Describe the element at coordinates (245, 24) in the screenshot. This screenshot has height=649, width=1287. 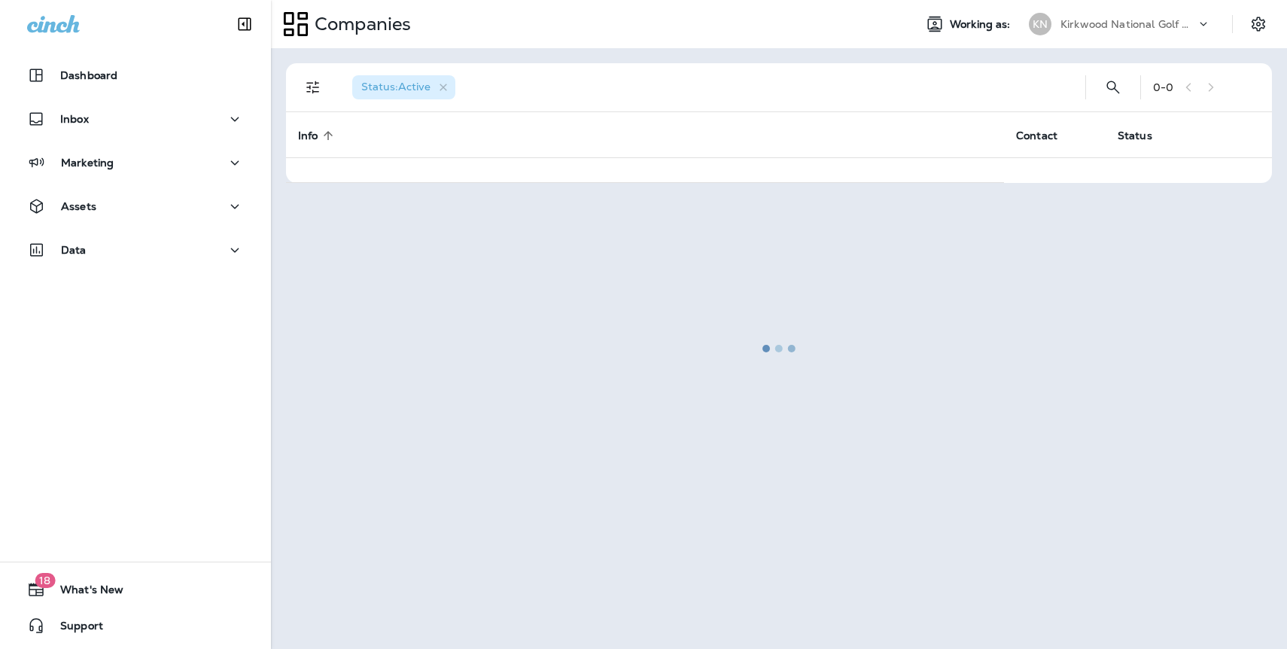
I see `button: Collapse Sidebar` at that location.